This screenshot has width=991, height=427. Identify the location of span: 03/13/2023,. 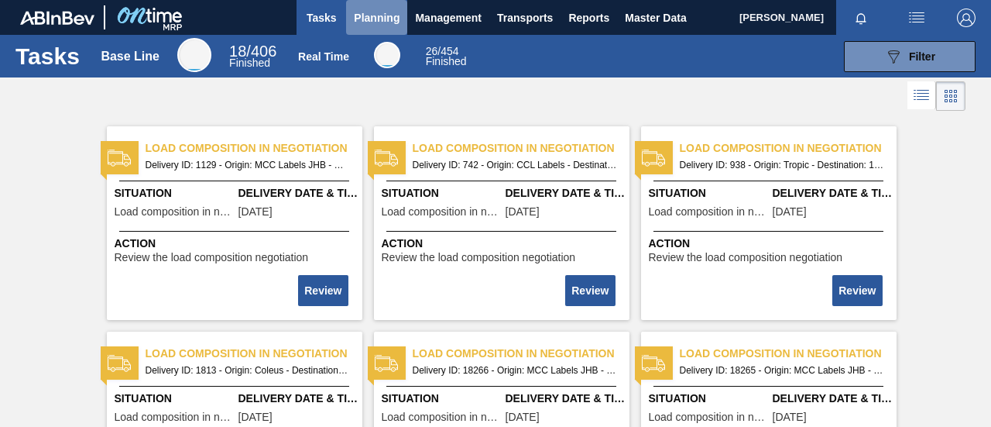
(790, 211).